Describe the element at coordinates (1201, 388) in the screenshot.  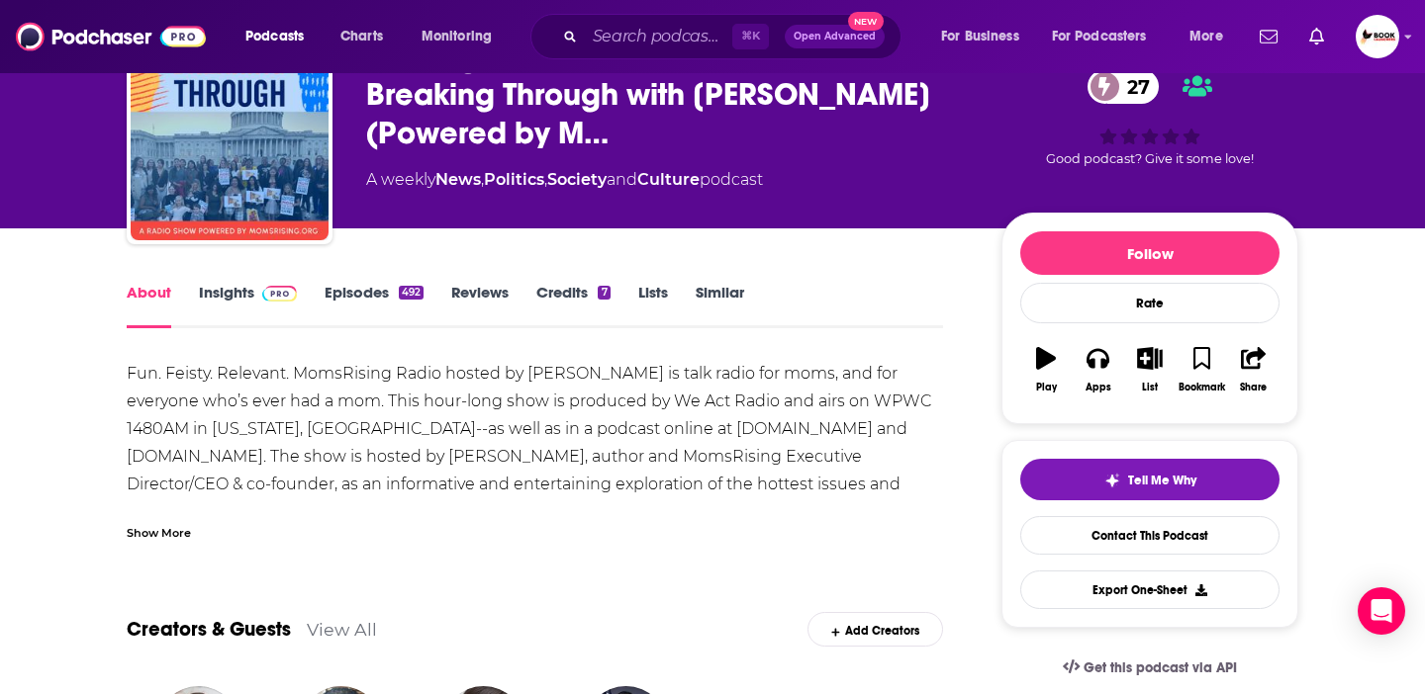
I see `div: Bookmark` at that location.